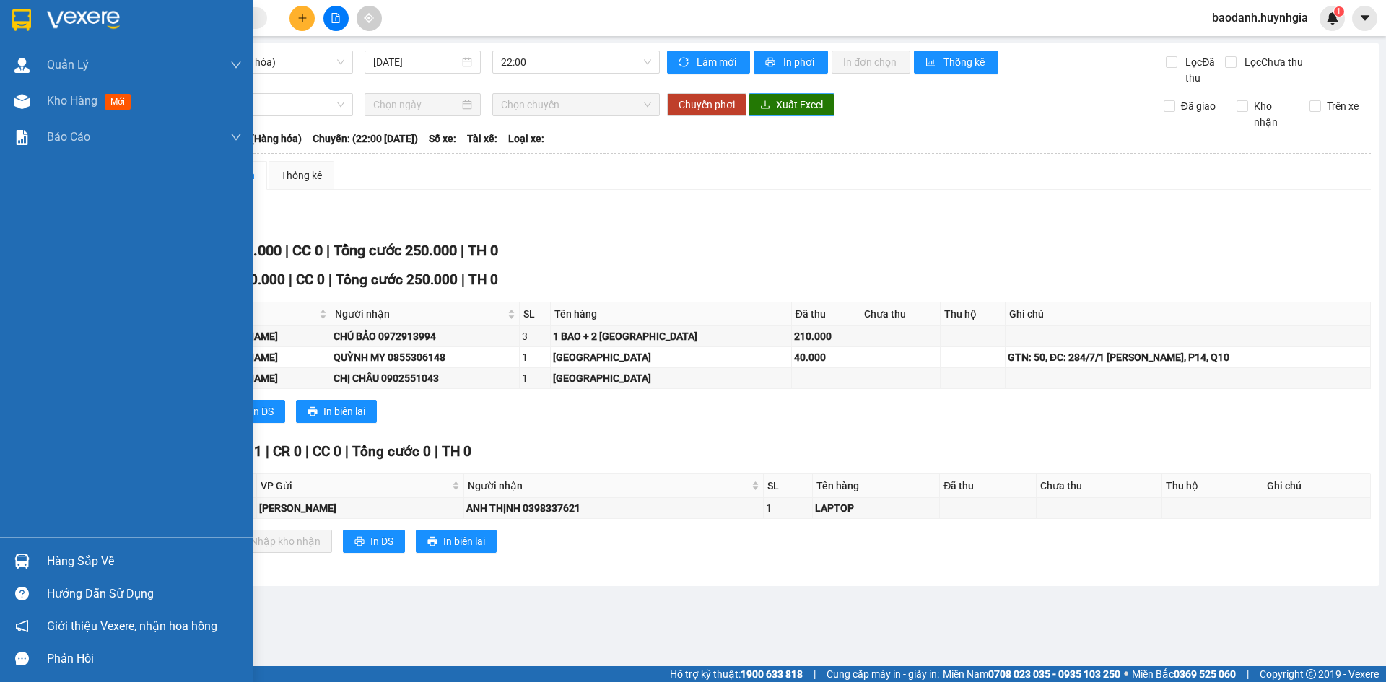  What do you see at coordinates (717, 62) in the screenshot?
I see `span: Làm mới` at bounding box center [717, 62].